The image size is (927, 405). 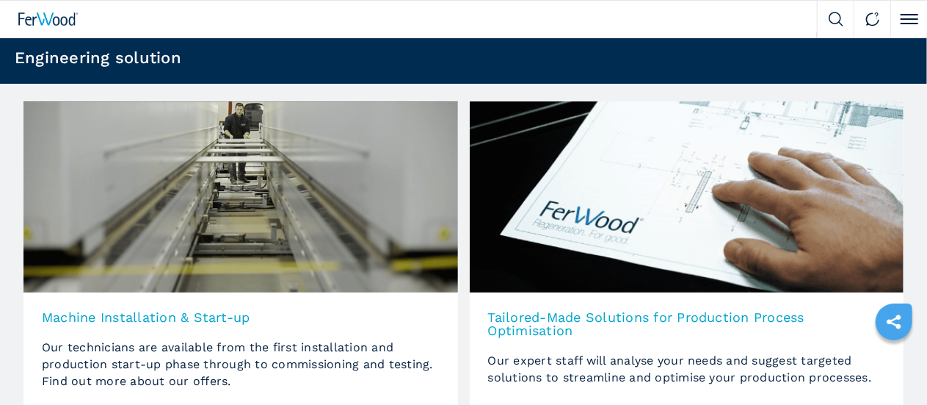 What do you see at coordinates (836, 19) in the screenshot?
I see `img: Search` at bounding box center [836, 19].